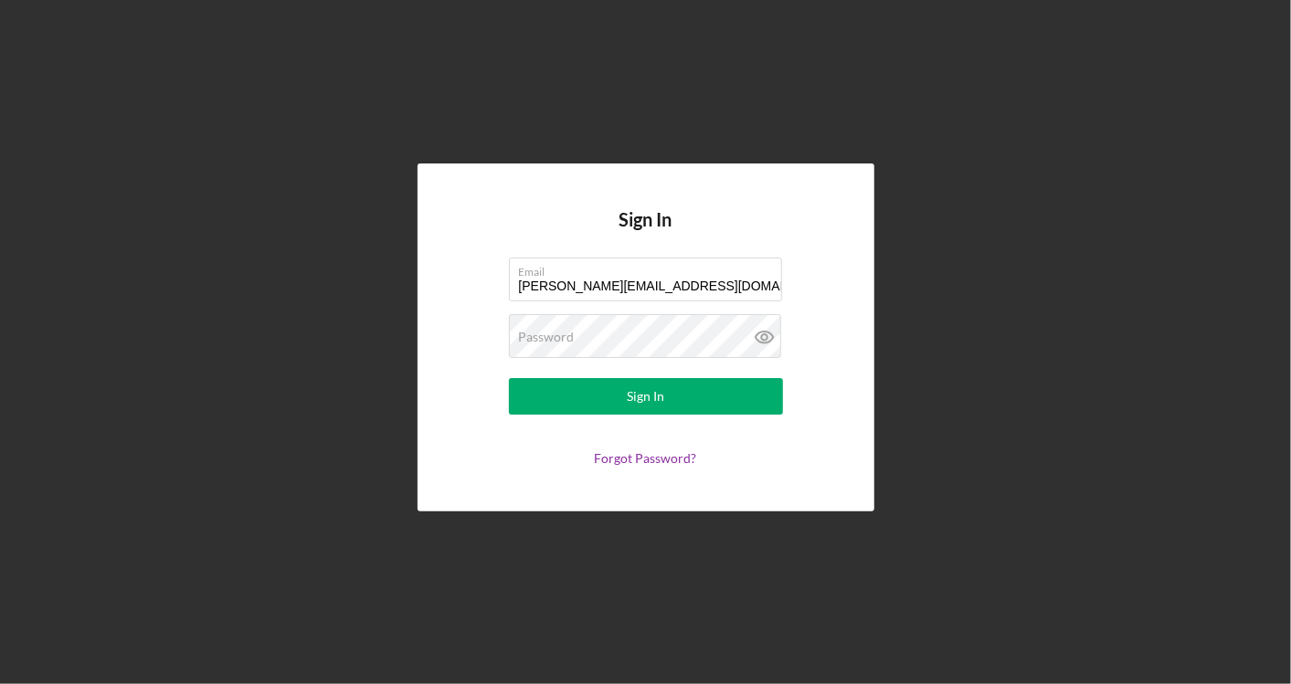  I want to click on div: Sign In, so click(645, 396).